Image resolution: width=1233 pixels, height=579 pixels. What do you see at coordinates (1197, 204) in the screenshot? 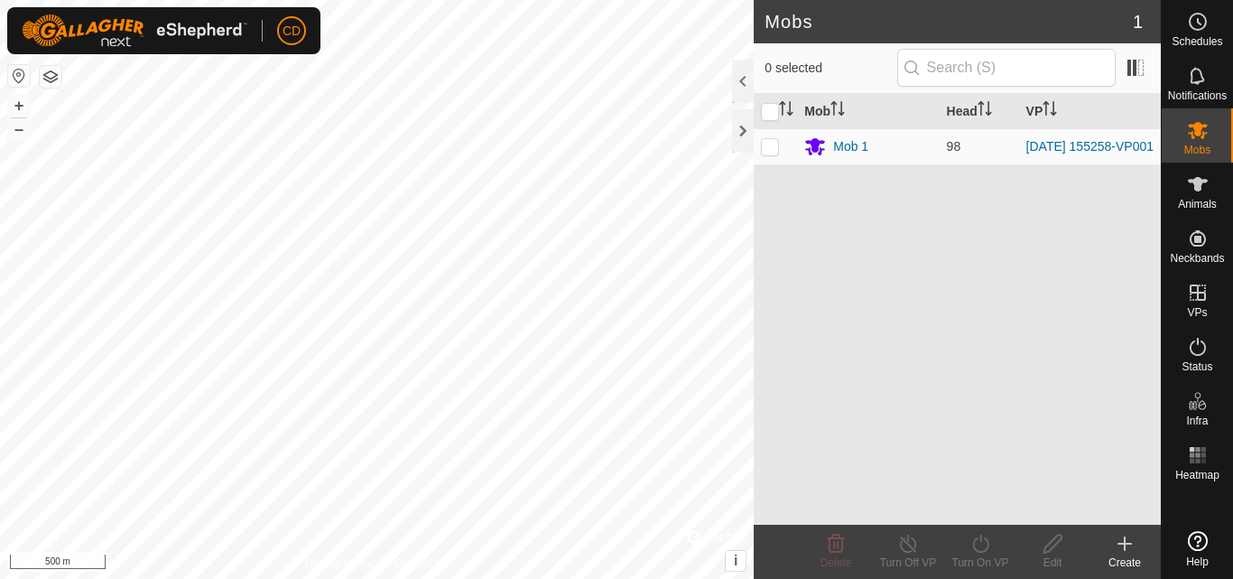
I see `span: Animals` at bounding box center [1197, 204].